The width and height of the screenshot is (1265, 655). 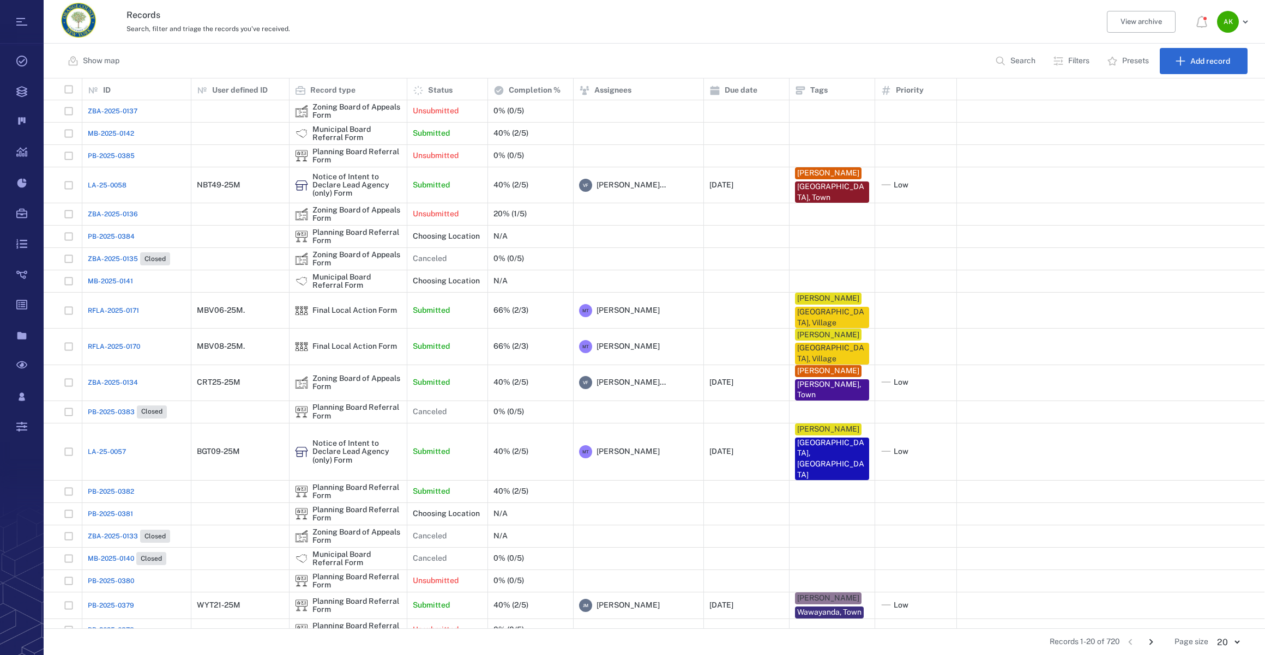 What do you see at coordinates (819, 90) in the screenshot?
I see `p: Tags` at bounding box center [819, 90].